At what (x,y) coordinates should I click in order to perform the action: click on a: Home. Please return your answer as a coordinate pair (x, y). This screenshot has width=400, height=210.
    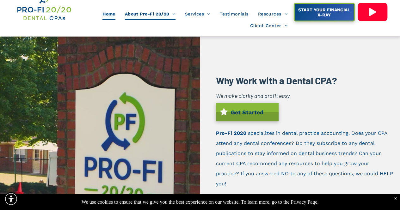
    Looking at the image, I should click on (109, 14).